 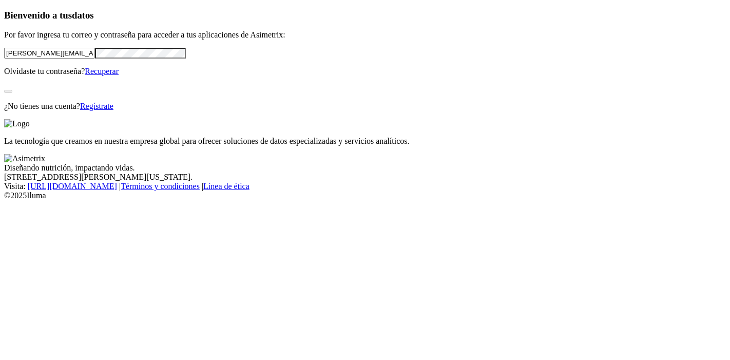 What do you see at coordinates (365, 71) in the screenshot?
I see `p: Olvidaste tu contraseña?` at bounding box center [365, 71].